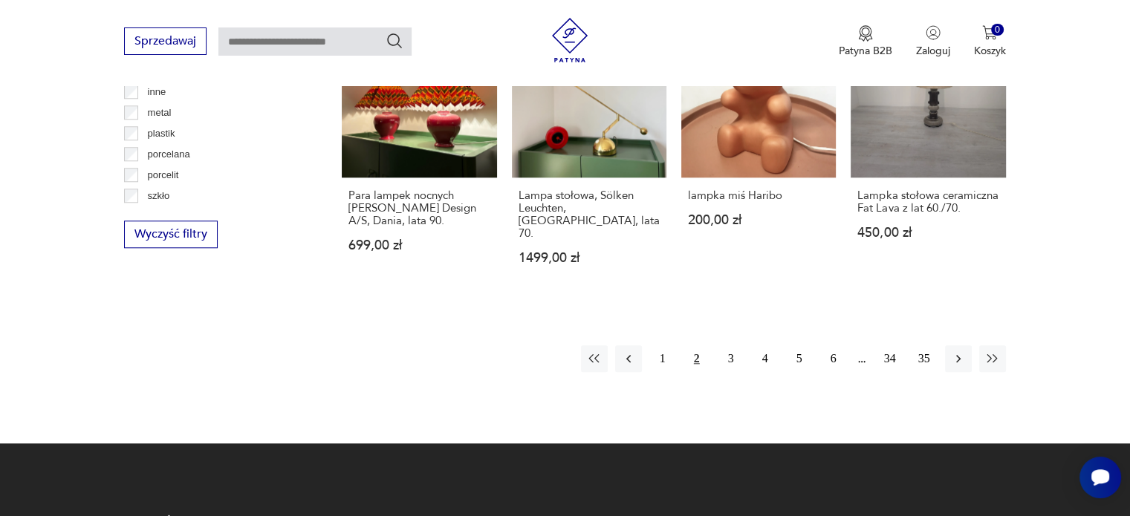 This screenshot has width=1130, height=516. Describe the element at coordinates (997, 30) in the screenshot. I see `div: 0` at that location.